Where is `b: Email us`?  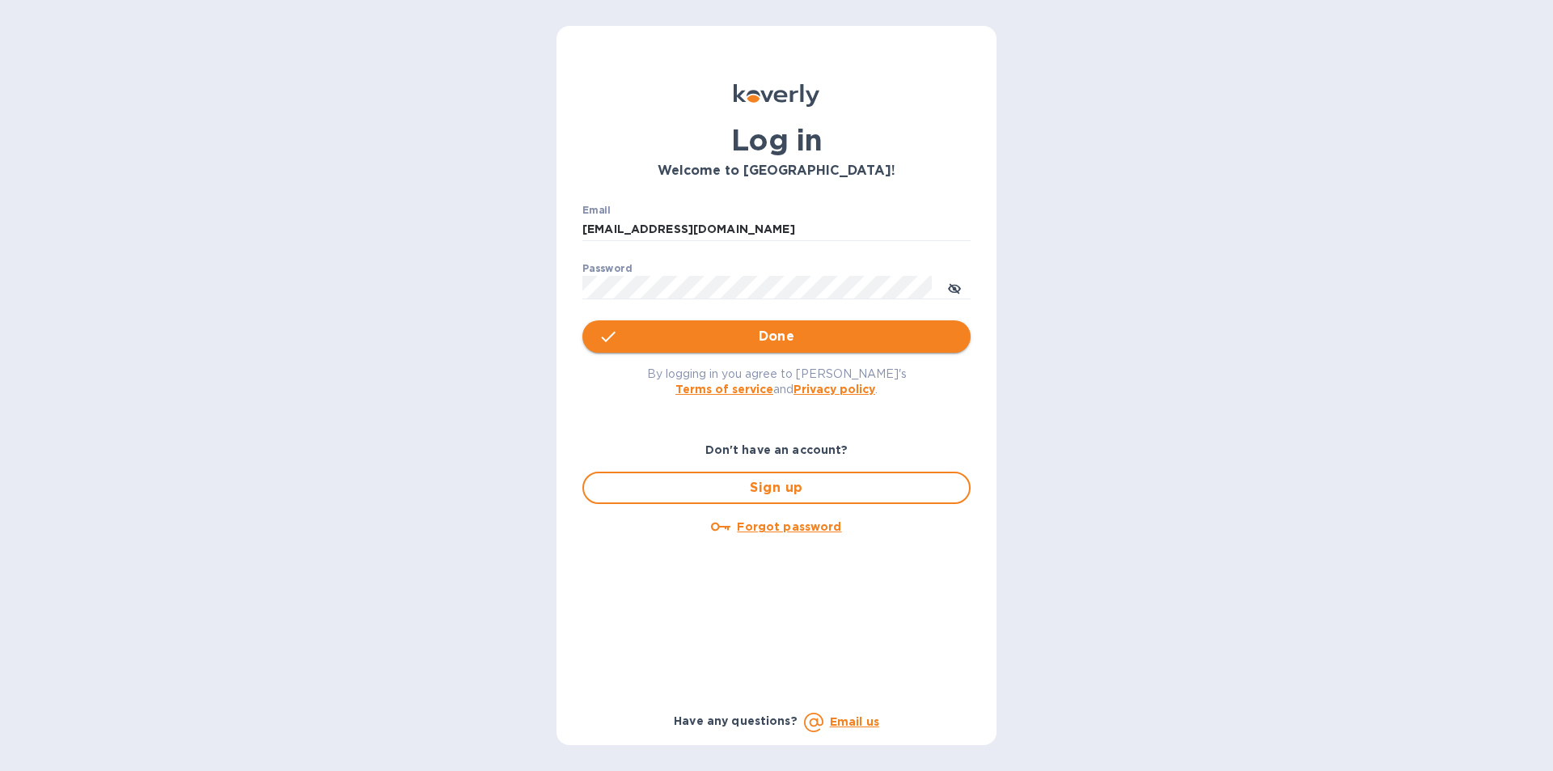
b: Email us is located at coordinates (854, 722).